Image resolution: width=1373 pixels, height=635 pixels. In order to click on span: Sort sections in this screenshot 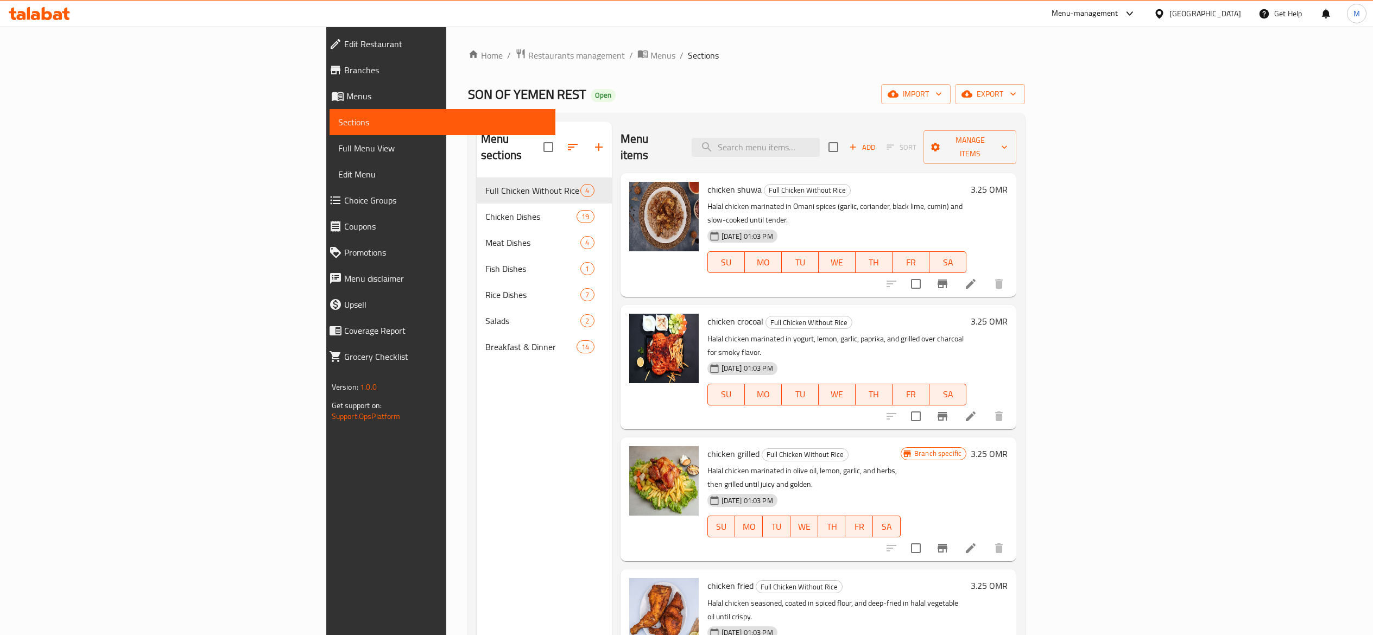, I will do `click(573, 147)`.